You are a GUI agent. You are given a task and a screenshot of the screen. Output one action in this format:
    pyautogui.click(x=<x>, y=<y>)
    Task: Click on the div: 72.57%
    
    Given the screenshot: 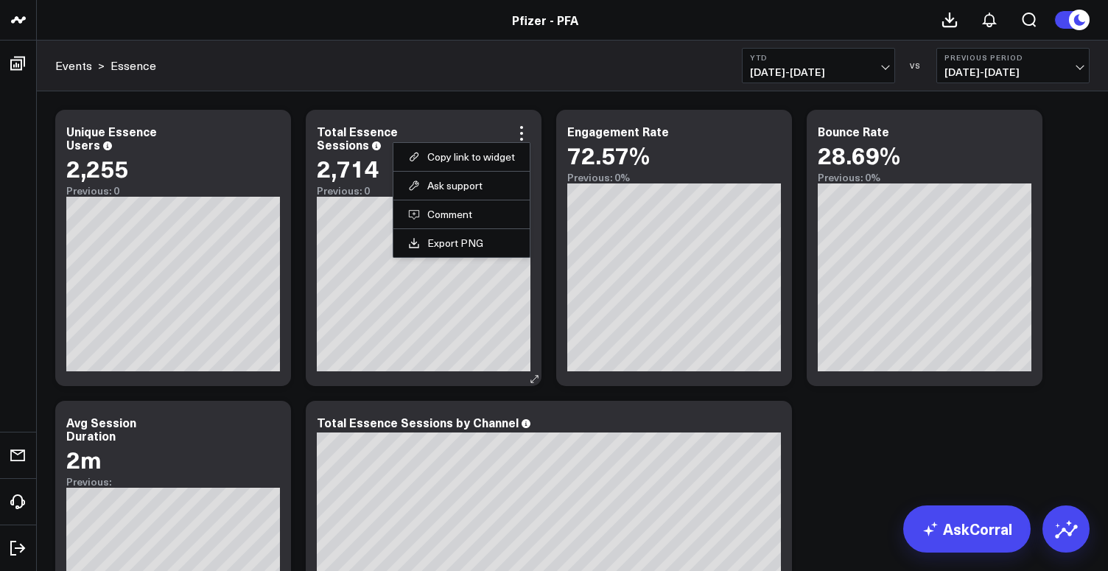 What is the action you would take?
    pyautogui.click(x=608, y=155)
    